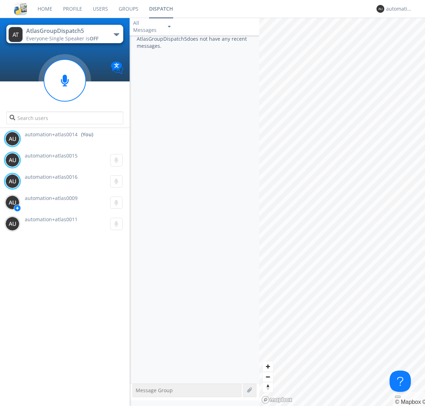 The width and height of the screenshot is (425, 406). What do you see at coordinates (21, 9) in the screenshot?
I see `img: cddb5a64eb264b2086981ab96f4c1ba7` at bounding box center [21, 9].